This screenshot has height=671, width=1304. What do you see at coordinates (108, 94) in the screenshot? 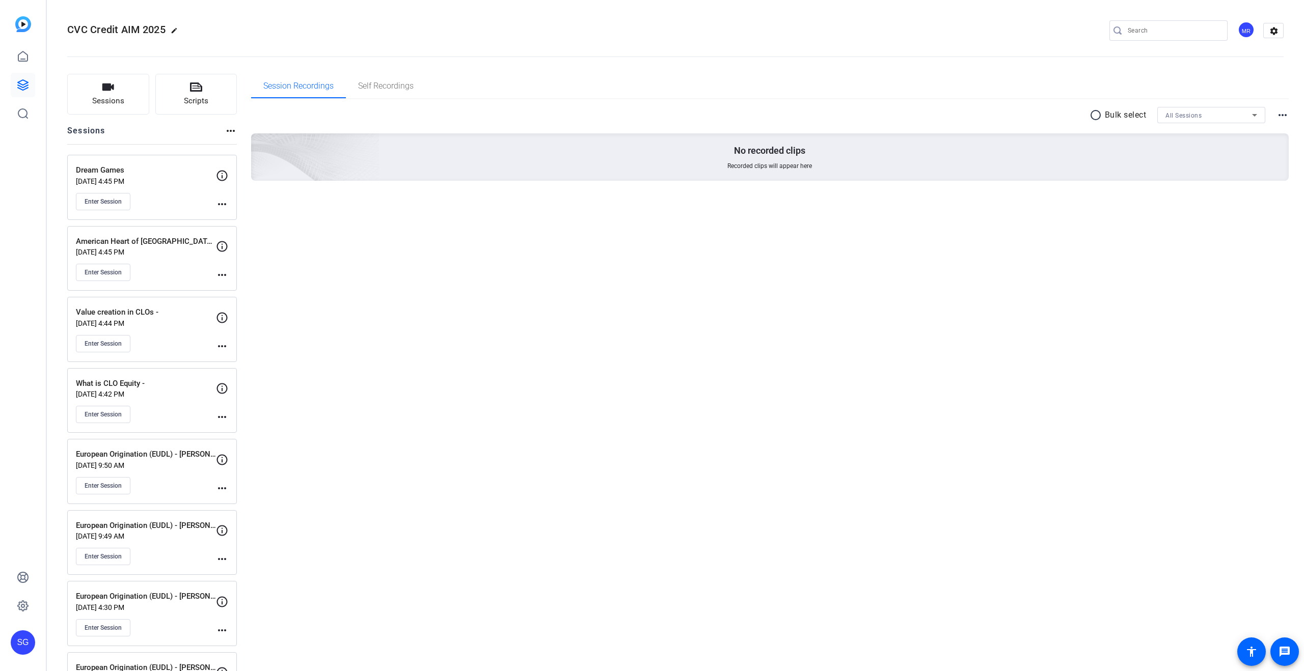
I see `button: Sessions` at bounding box center [108, 94].